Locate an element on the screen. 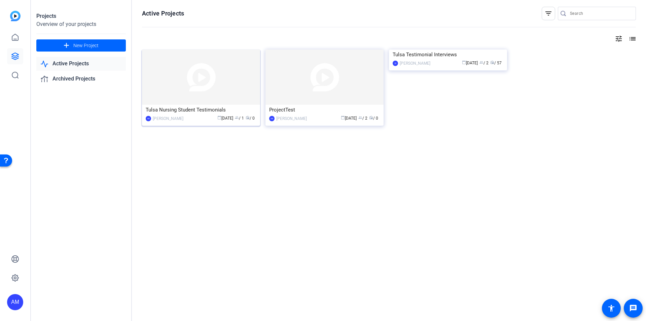  mat-icon: filter_list is located at coordinates (549, 13).